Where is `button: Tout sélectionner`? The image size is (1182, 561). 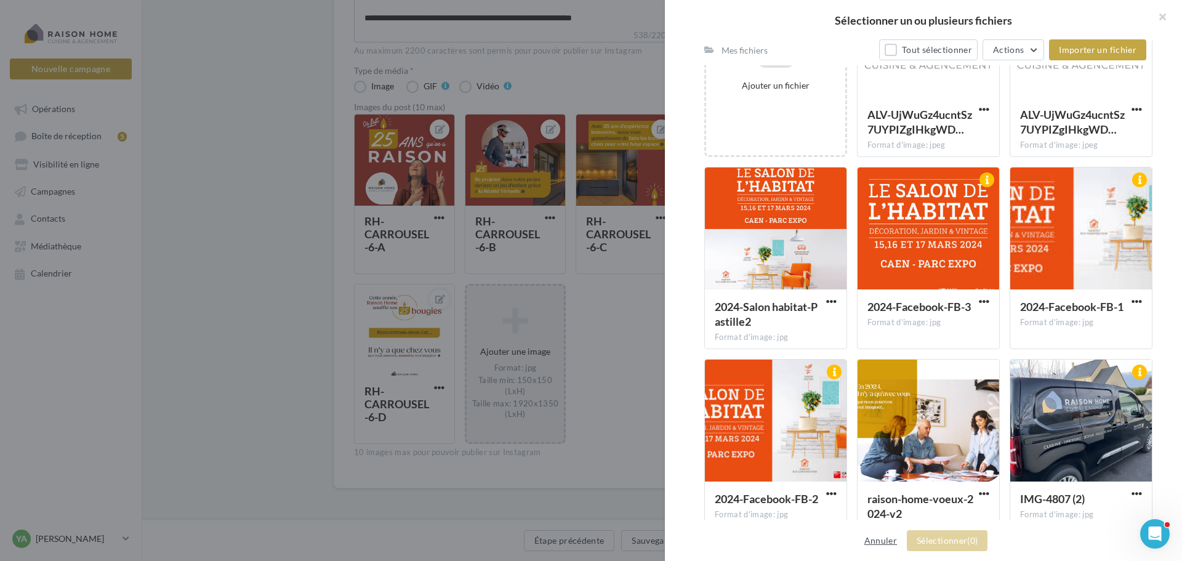
button: Tout sélectionner is located at coordinates (928, 50).